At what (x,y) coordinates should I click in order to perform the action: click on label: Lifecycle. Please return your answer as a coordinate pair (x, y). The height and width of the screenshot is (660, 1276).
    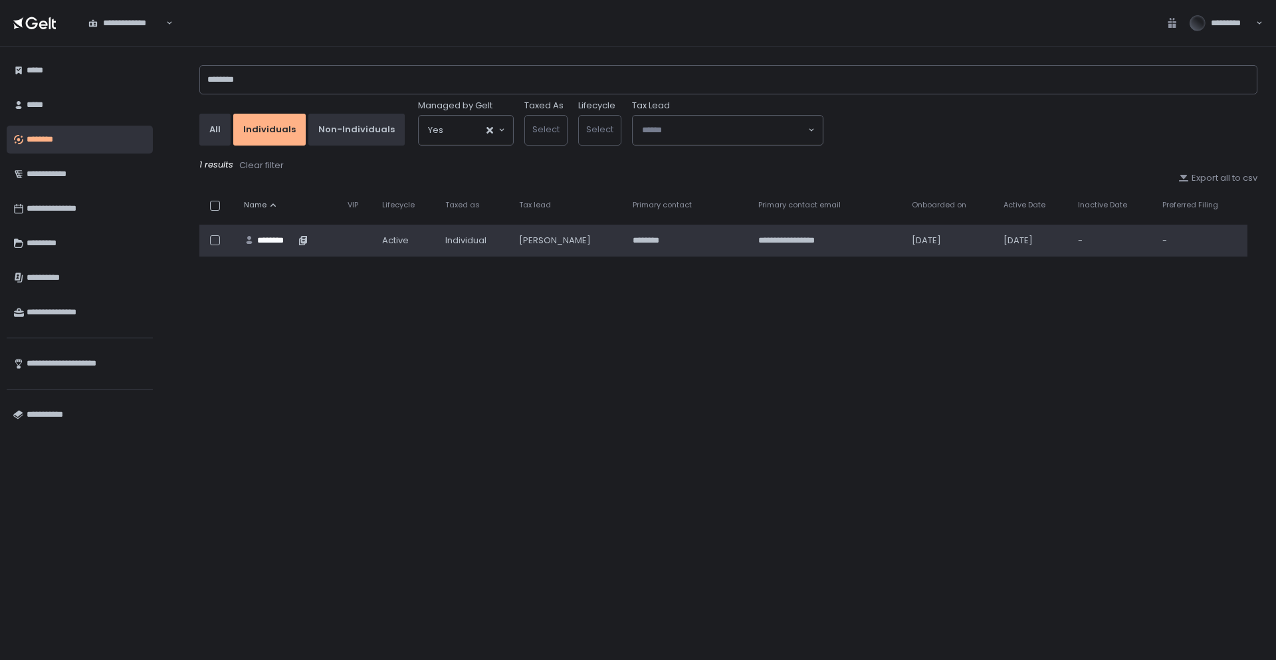
    Looking at the image, I should click on (597, 106).